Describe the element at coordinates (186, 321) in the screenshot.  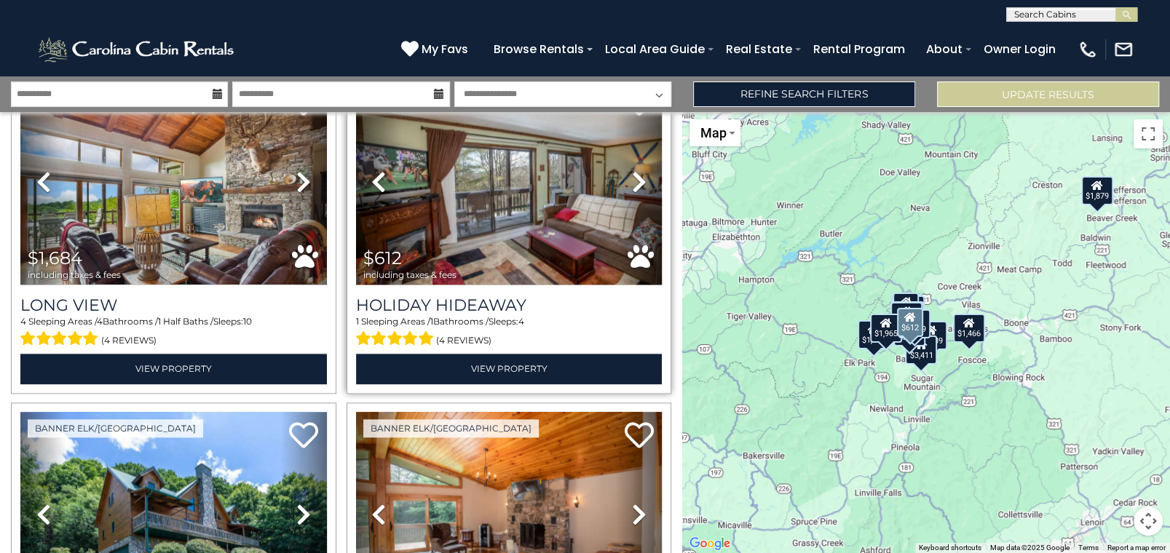
I see `span: 1 Half Baths /` at that location.